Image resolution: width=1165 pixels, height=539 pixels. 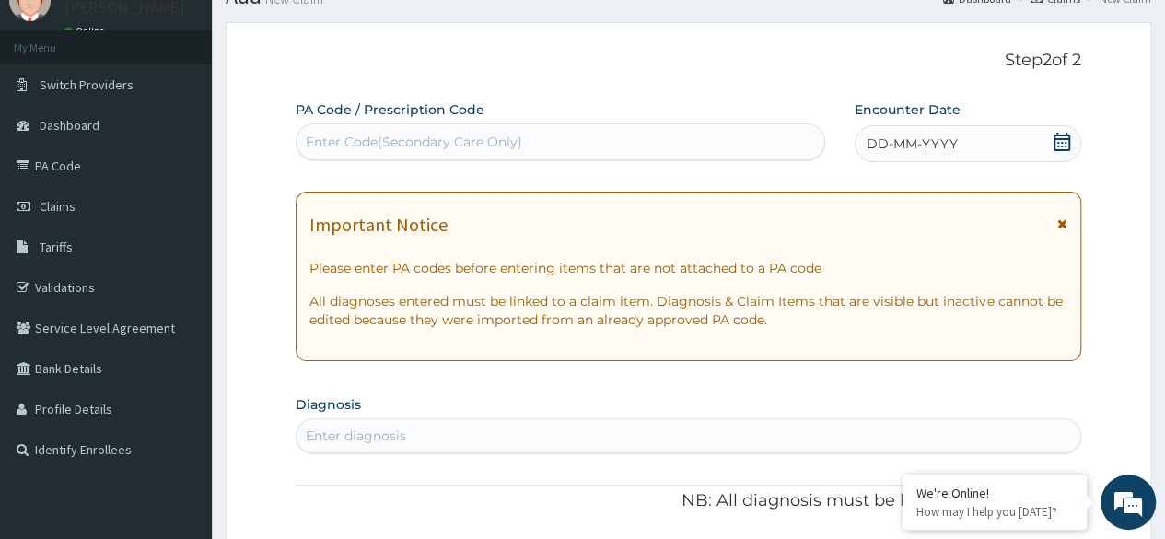 I want to click on p: Please enter PA codes before entering items that are not attached to a PA code, so click(x=688, y=268).